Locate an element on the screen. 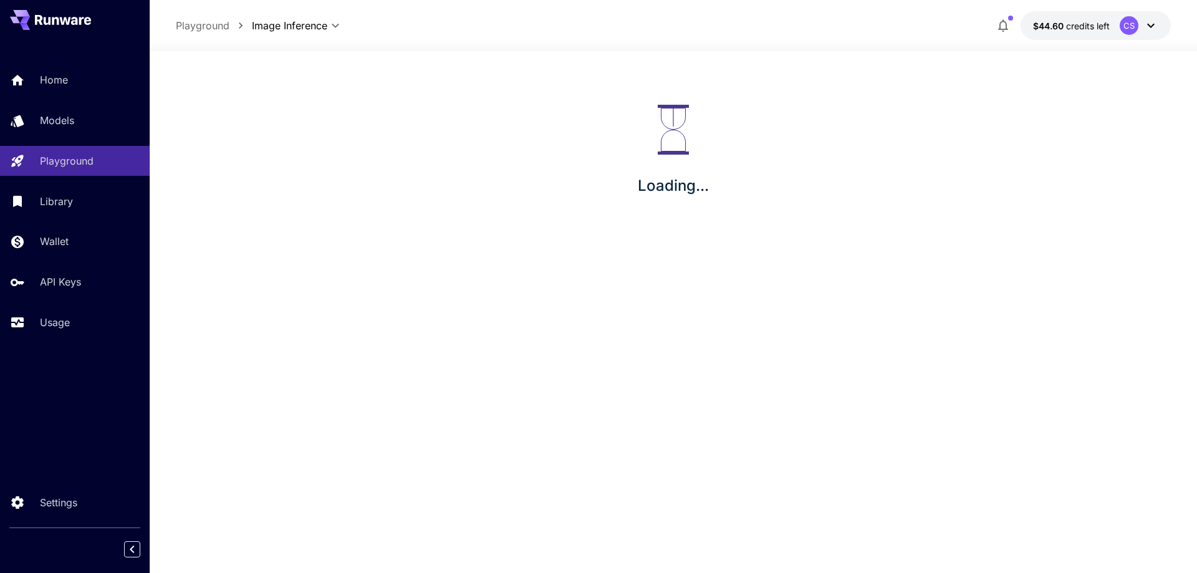  p: Models is located at coordinates (57, 120).